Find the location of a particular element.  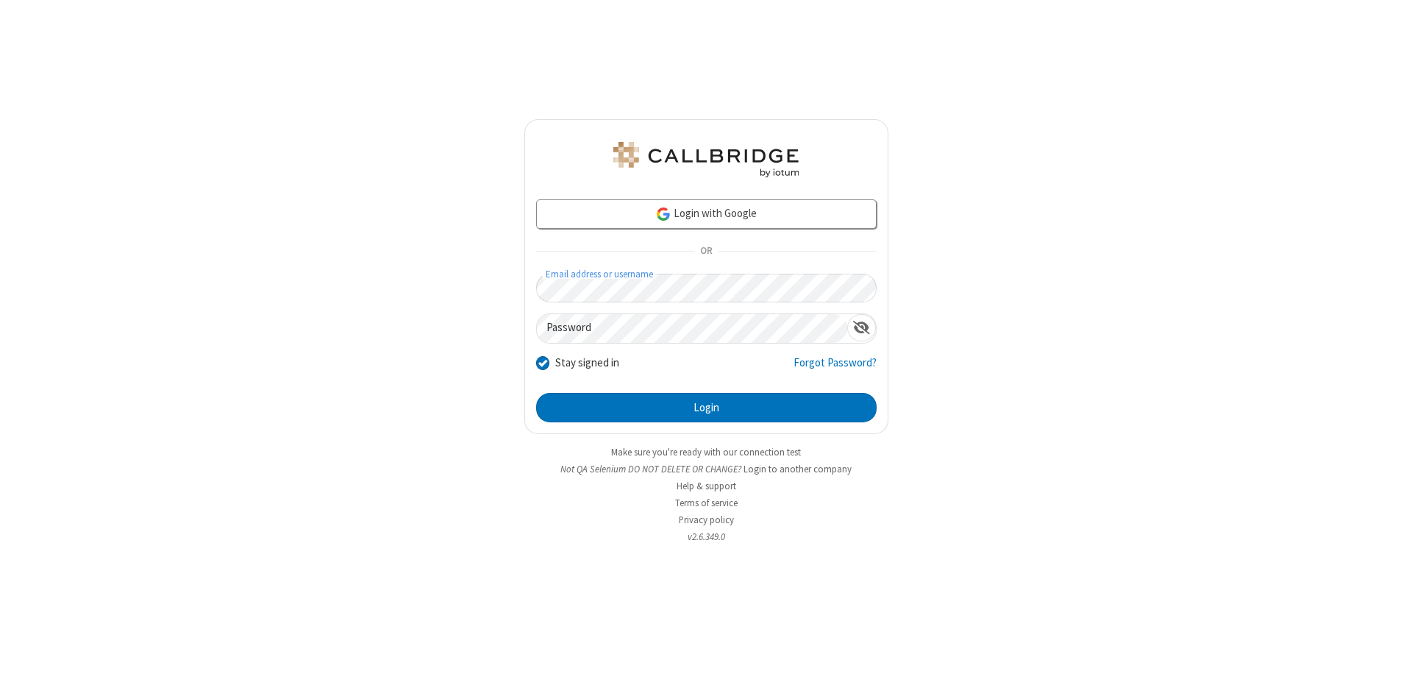

li: v2.6.349.0 is located at coordinates (706, 536).